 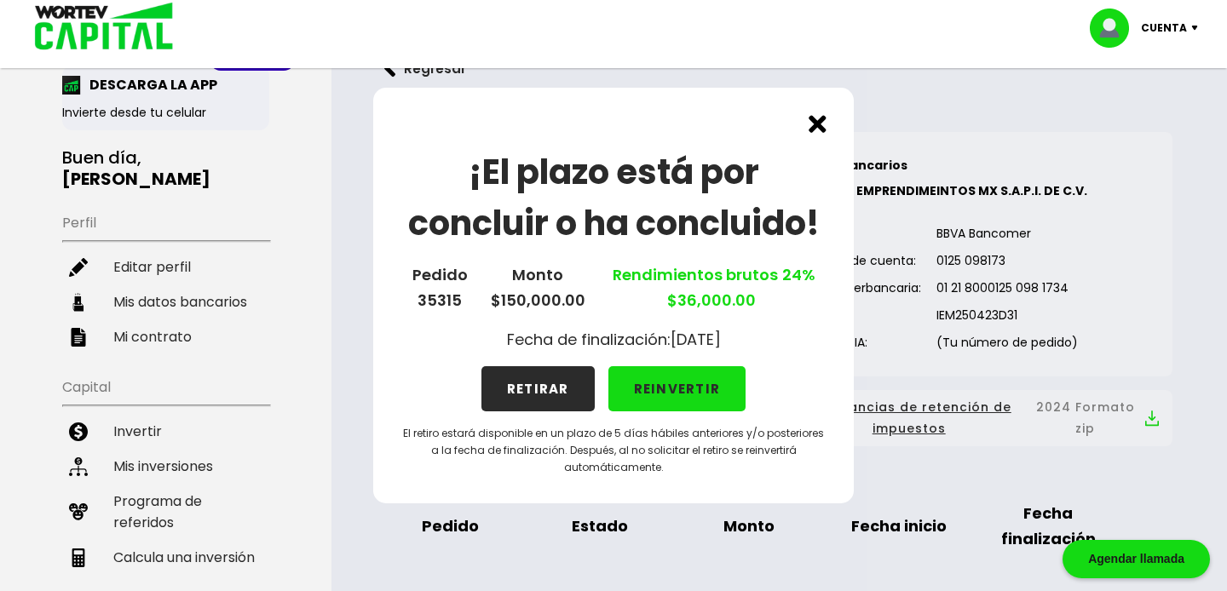 What do you see at coordinates (817, 124) in the screenshot?
I see `img: cross.ed5528e3.svg` at bounding box center [817, 124].